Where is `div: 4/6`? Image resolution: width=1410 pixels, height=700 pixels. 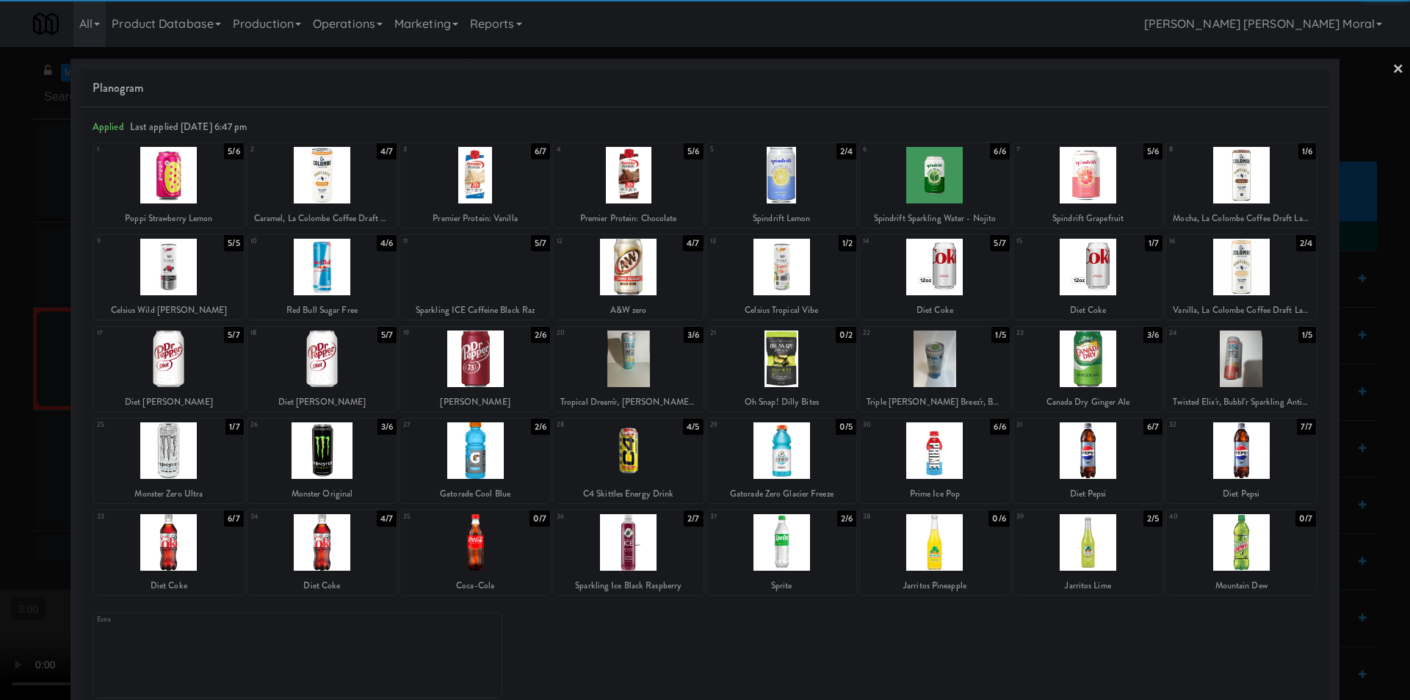 div: 4/6 is located at coordinates (386, 243).